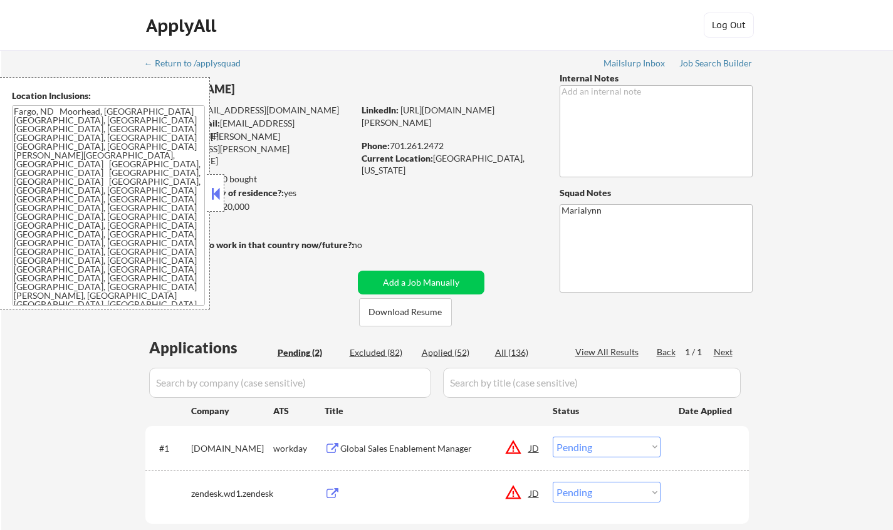  Describe the element at coordinates (527, 353) in the screenshot. I see `div: All (136)` at that location.